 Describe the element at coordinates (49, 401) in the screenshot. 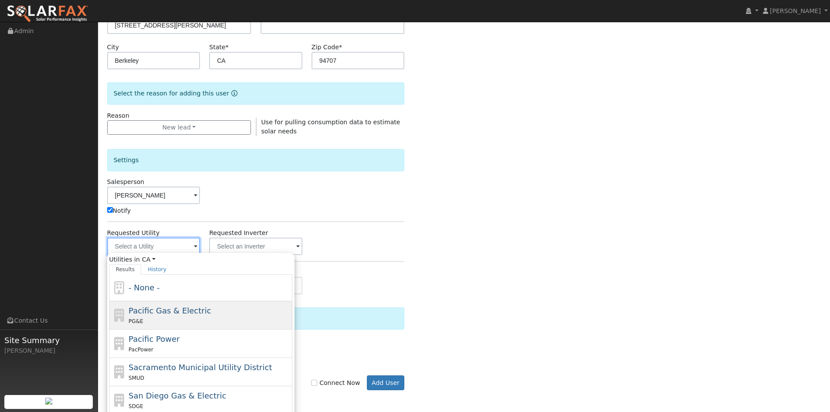

I see `img: retrieve` at that location.